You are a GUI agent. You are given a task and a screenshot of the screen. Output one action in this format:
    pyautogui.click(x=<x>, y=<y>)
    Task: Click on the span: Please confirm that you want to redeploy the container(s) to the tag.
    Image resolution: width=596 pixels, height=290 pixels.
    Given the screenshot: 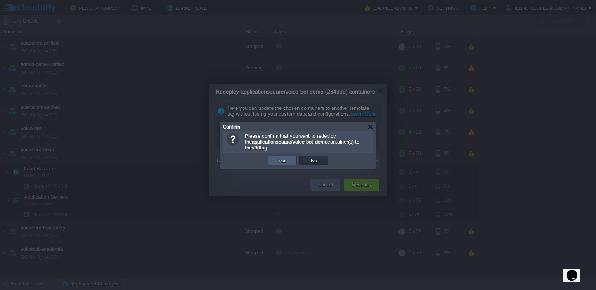 What is the action you would take?
    pyautogui.click(x=302, y=142)
    